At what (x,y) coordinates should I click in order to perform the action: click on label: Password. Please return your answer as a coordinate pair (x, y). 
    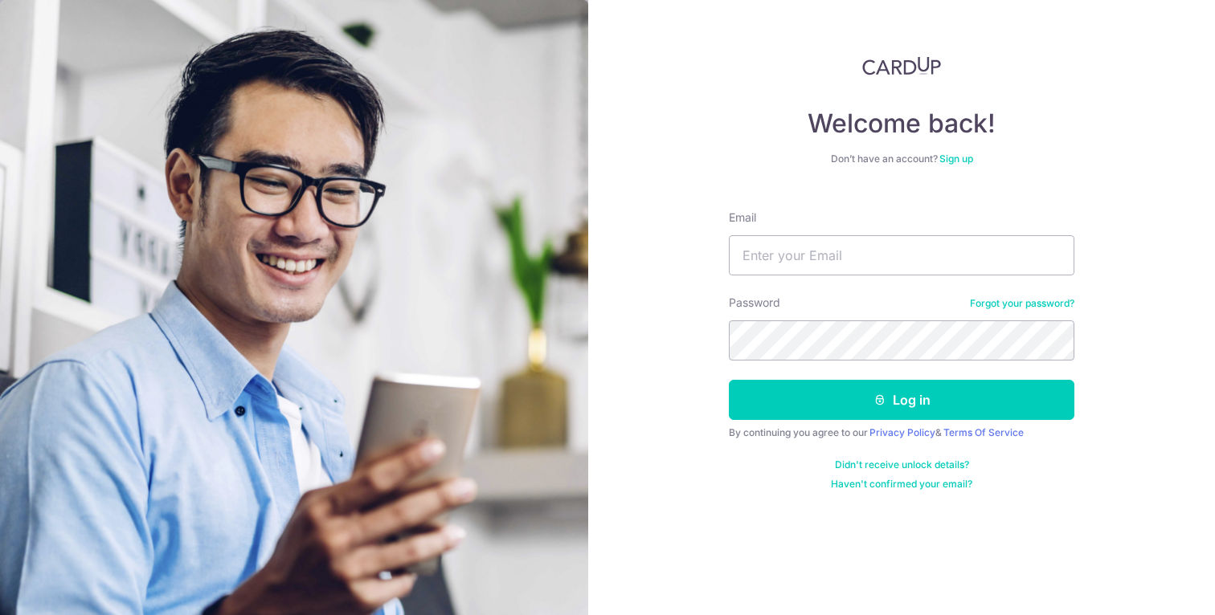
    Looking at the image, I should click on (754, 303).